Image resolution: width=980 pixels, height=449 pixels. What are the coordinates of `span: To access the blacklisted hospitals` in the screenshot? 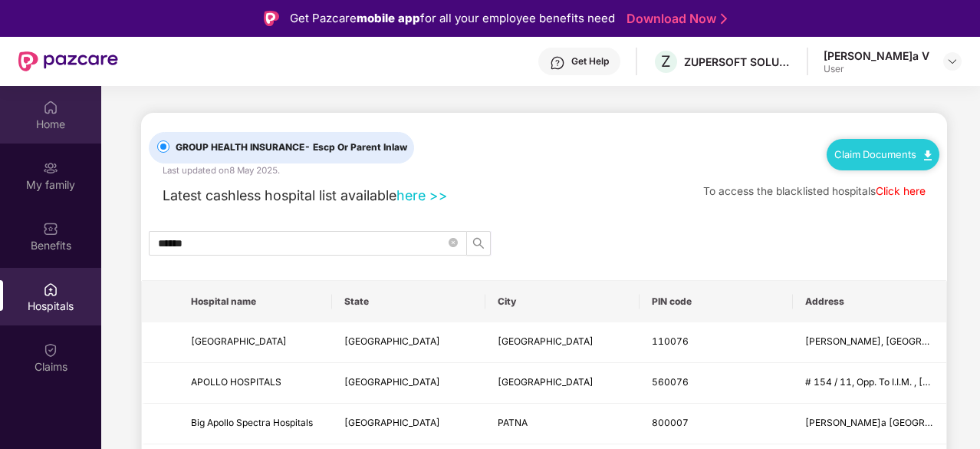 It's located at (789, 191).